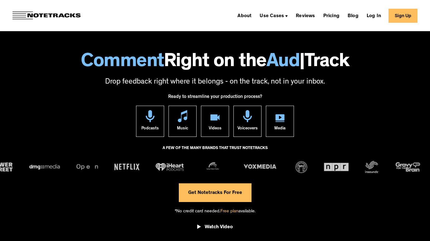  Describe the element at coordinates (229, 211) in the screenshot. I see `span: Free plan` at that location.